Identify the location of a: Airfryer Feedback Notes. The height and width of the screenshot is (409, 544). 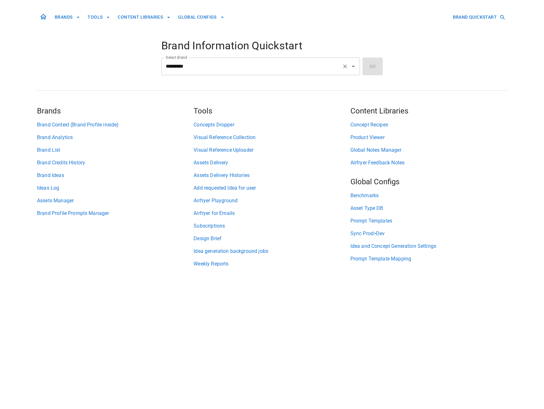
(428, 163).